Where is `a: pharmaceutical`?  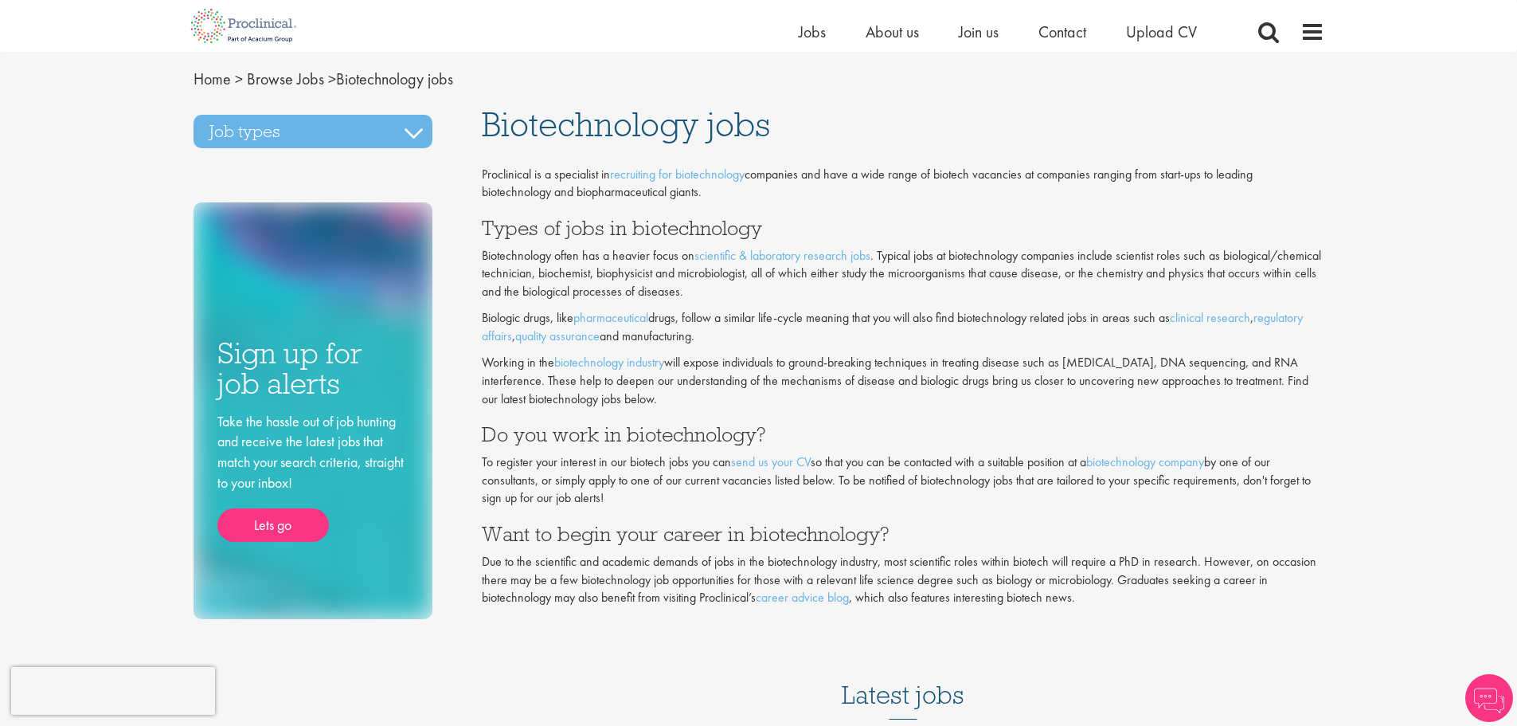
a: pharmaceutical is located at coordinates (611, 317).